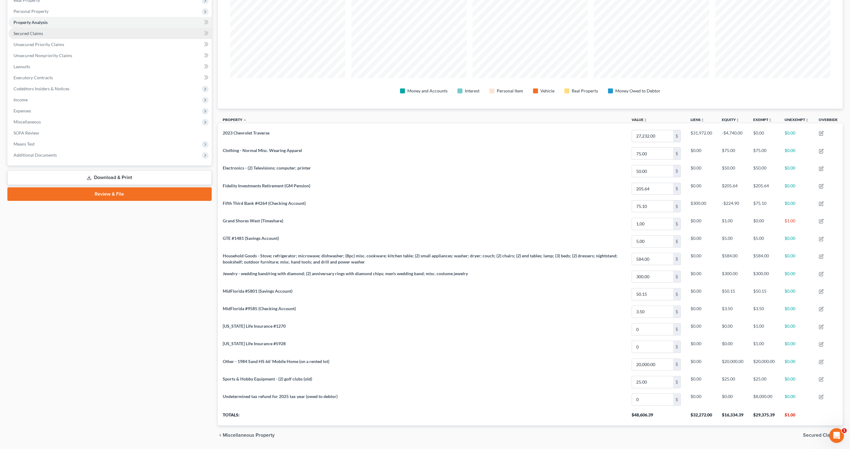  Describe the element at coordinates (246, 435) in the screenshot. I see `button: chevron_left Miscellaneous Property` at that location.